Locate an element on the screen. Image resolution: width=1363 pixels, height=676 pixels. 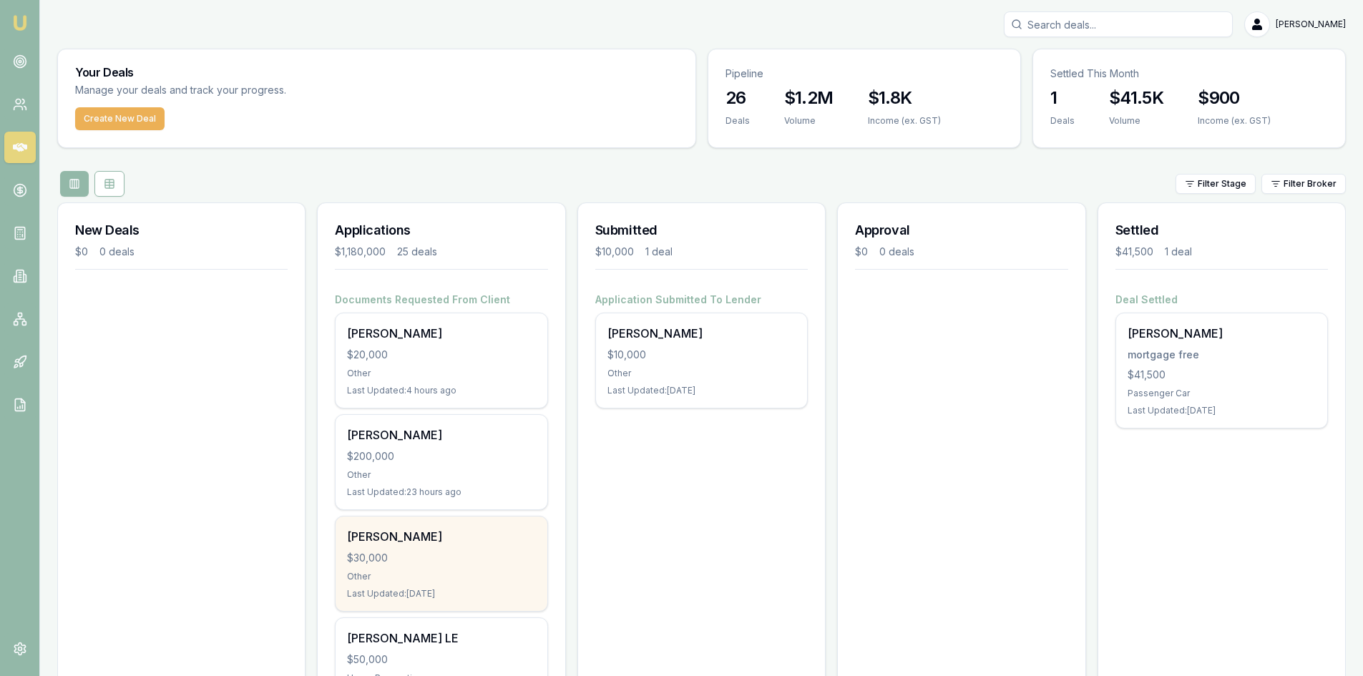
span: Filter Stage is located at coordinates (1222, 184).